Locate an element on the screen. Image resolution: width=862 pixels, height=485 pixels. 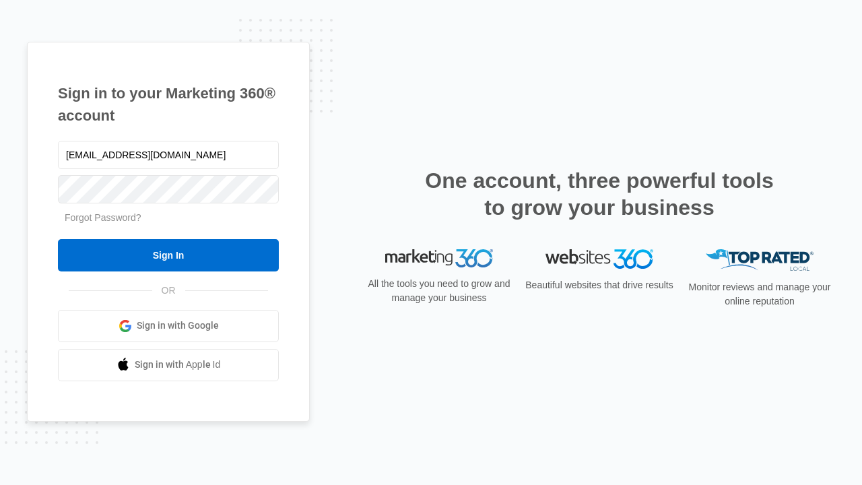
p: Beautiful websites that drive results is located at coordinates (599, 285).